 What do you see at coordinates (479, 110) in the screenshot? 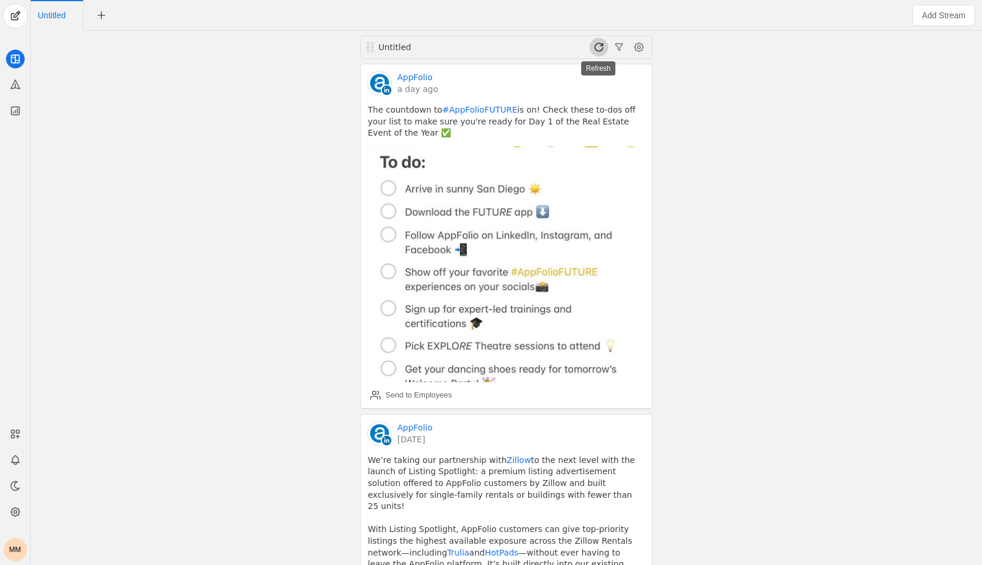
I see `a: #AppFolioFUTURE` at bounding box center [479, 110].